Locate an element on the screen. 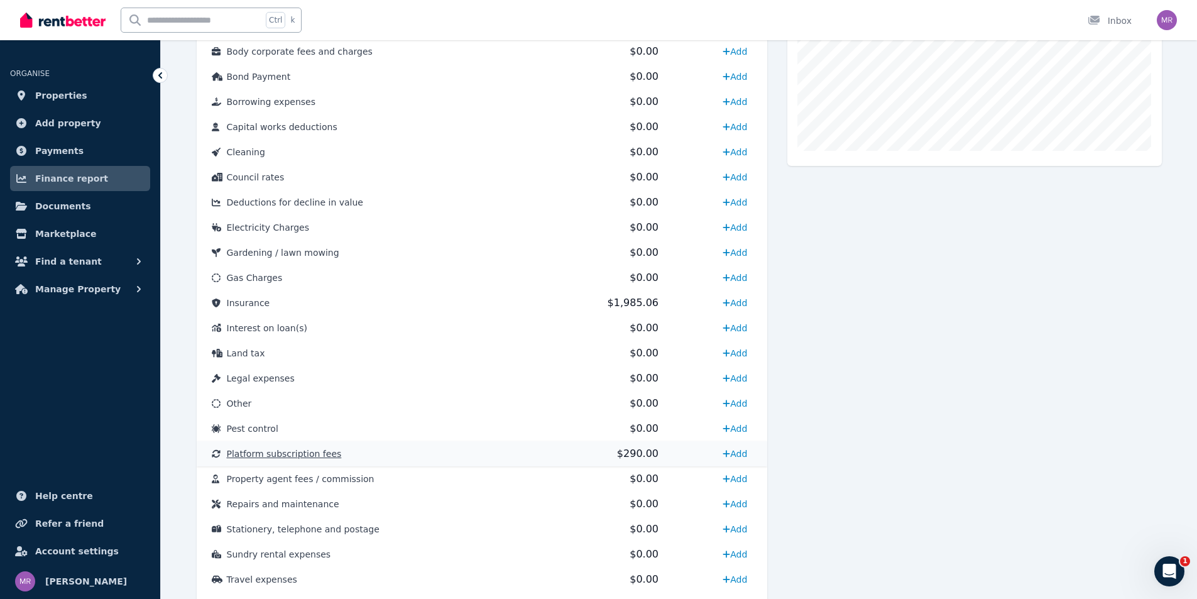  span: Manage Property is located at coordinates (78, 289).